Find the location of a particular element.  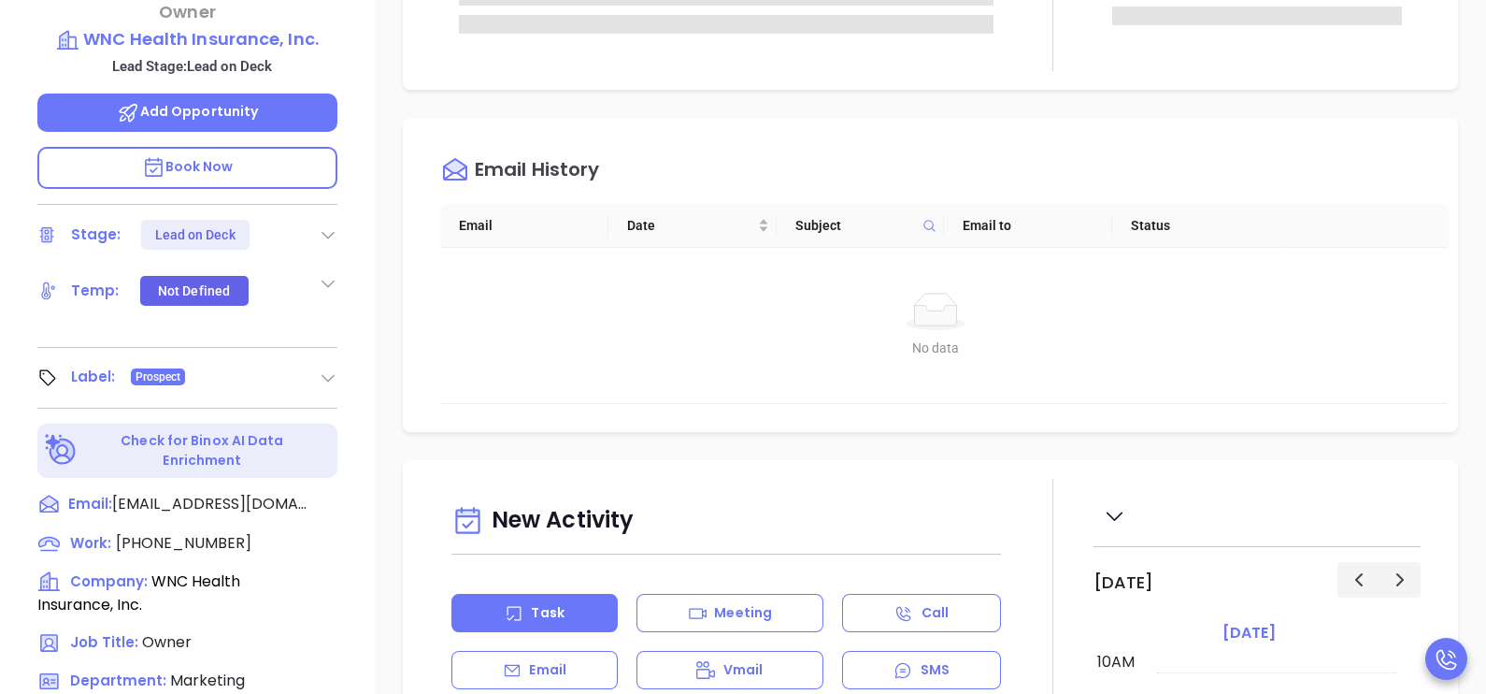

th: Email to is located at coordinates (1028, 225).